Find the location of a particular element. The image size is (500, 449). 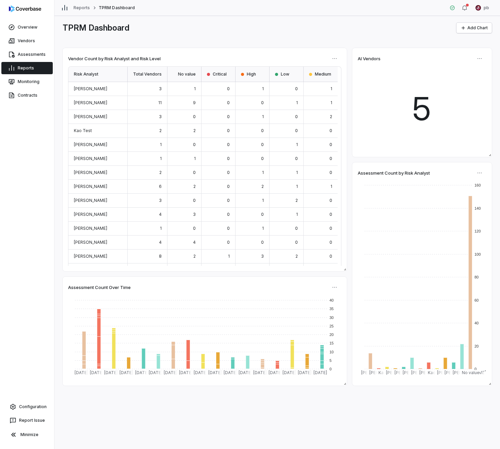

text: 30 is located at coordinates (332, 318).